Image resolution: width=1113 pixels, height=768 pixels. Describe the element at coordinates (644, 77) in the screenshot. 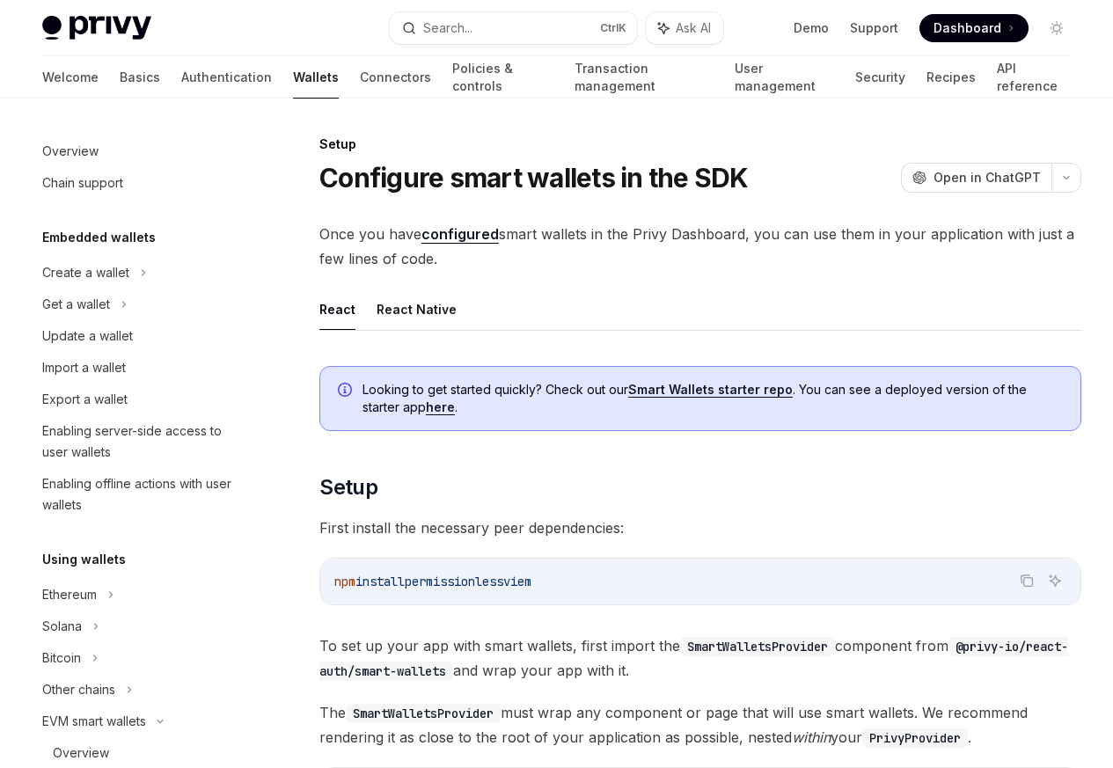

I see `a: Transaction management` at that location.